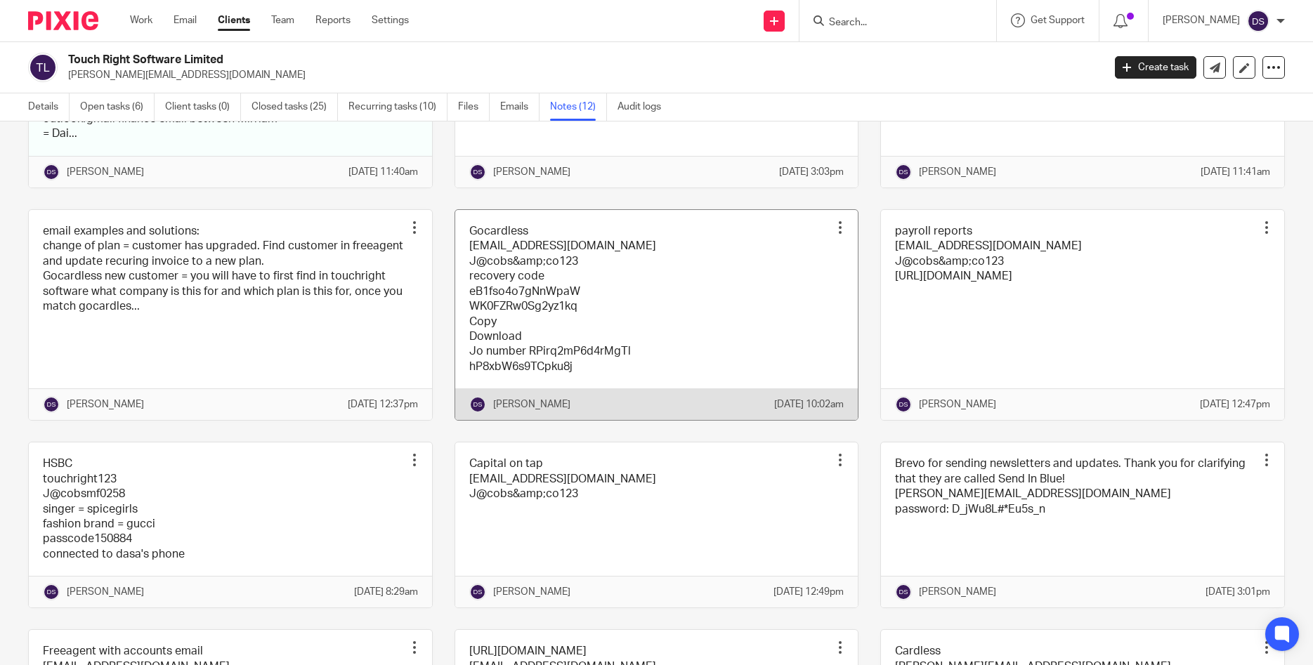 Image resolution: width=1313 pixels, height=665 pixels. What do you see at coordinates (578, 107) in the screenshot?
I see `a: Notes (12)` at bounding box center [578, 107].